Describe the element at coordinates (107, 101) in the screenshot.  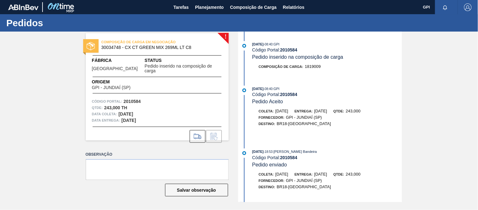
I see `span: Código Portal:` at that location.